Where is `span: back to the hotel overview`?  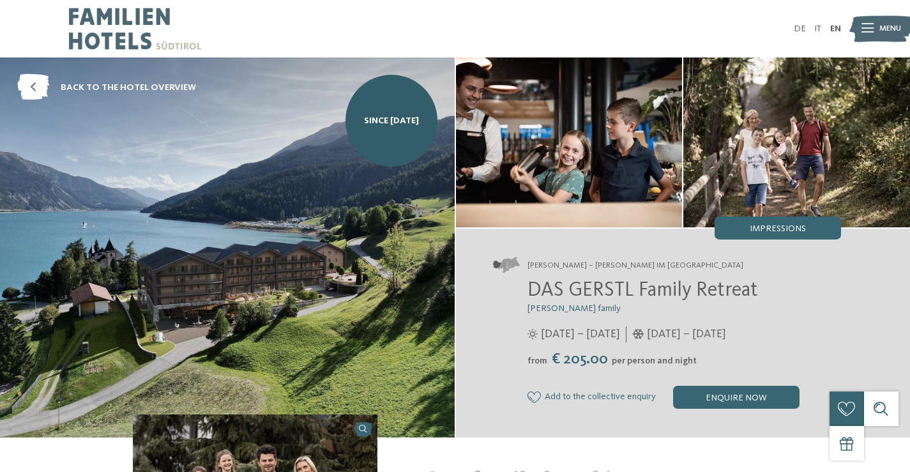
span: back to the hotel overview is located at coordinates (128, 87).